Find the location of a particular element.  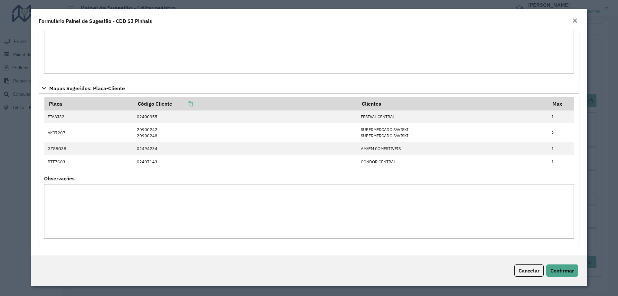

td: AKJ7207 is located at coordinates (89, 133).